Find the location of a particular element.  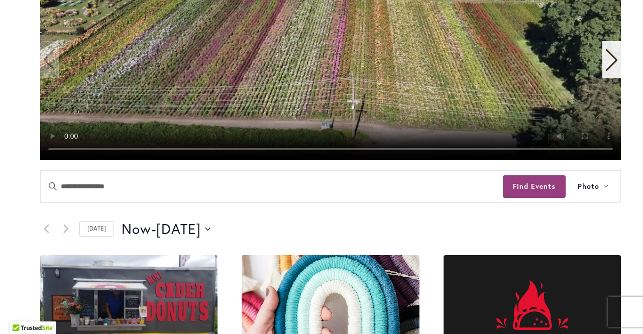

button: Photo is located at coordinates (592, 186).